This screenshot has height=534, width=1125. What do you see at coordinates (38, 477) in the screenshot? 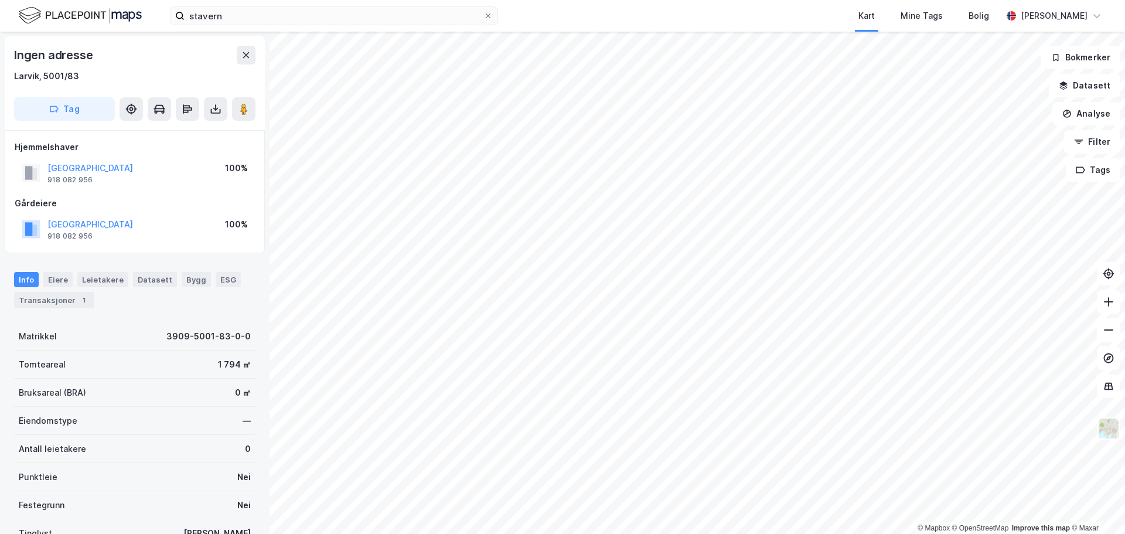
I see `div: Punktleie` at bounding box center [38, 477].